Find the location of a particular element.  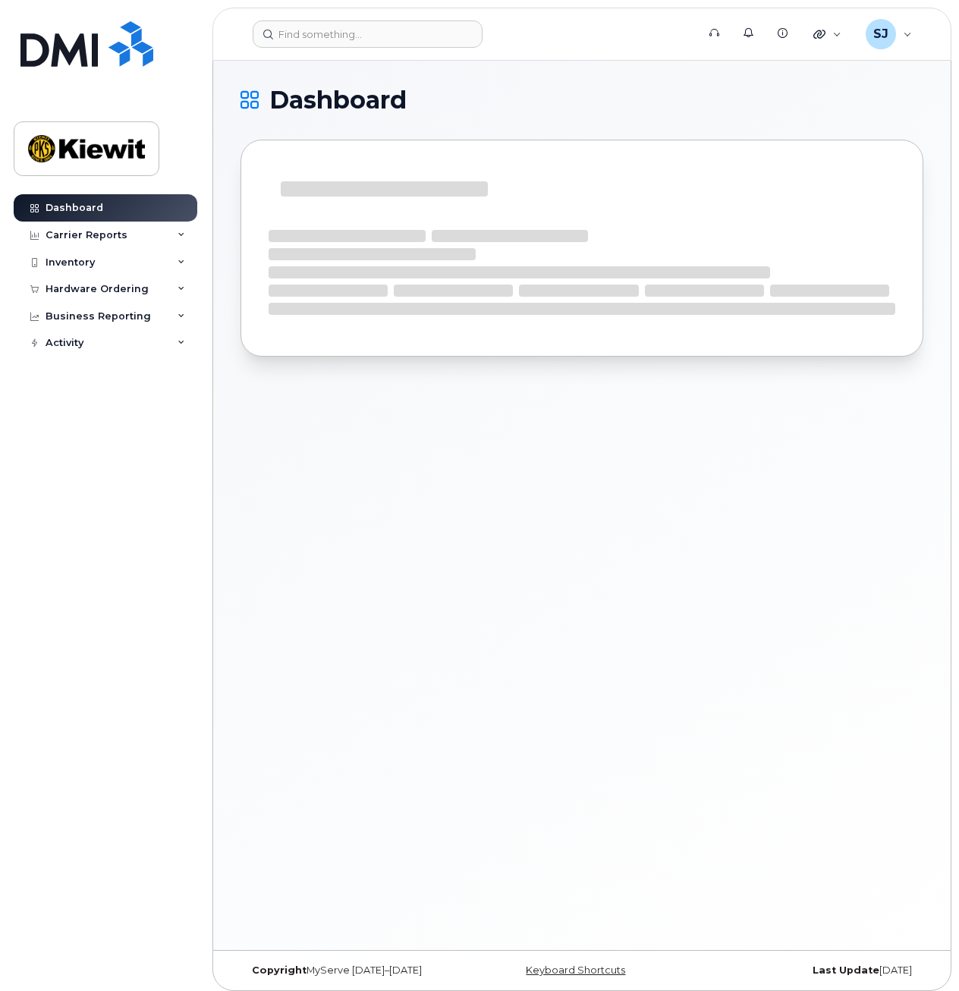

strong: Copyright is located at coordinates (279, 970).